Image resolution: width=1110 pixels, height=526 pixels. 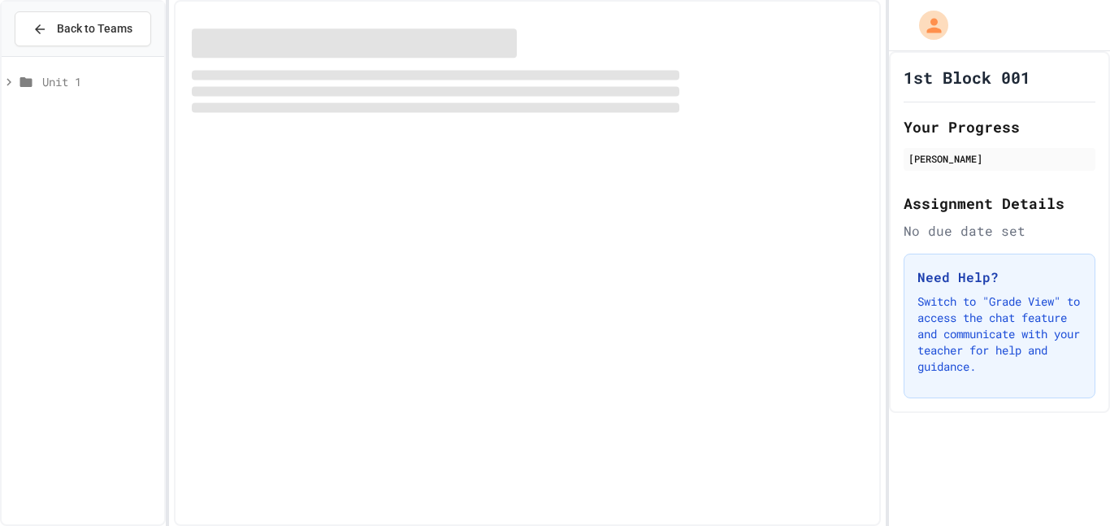 I want to click on span: Unit 1, so click(x=100, y=81).